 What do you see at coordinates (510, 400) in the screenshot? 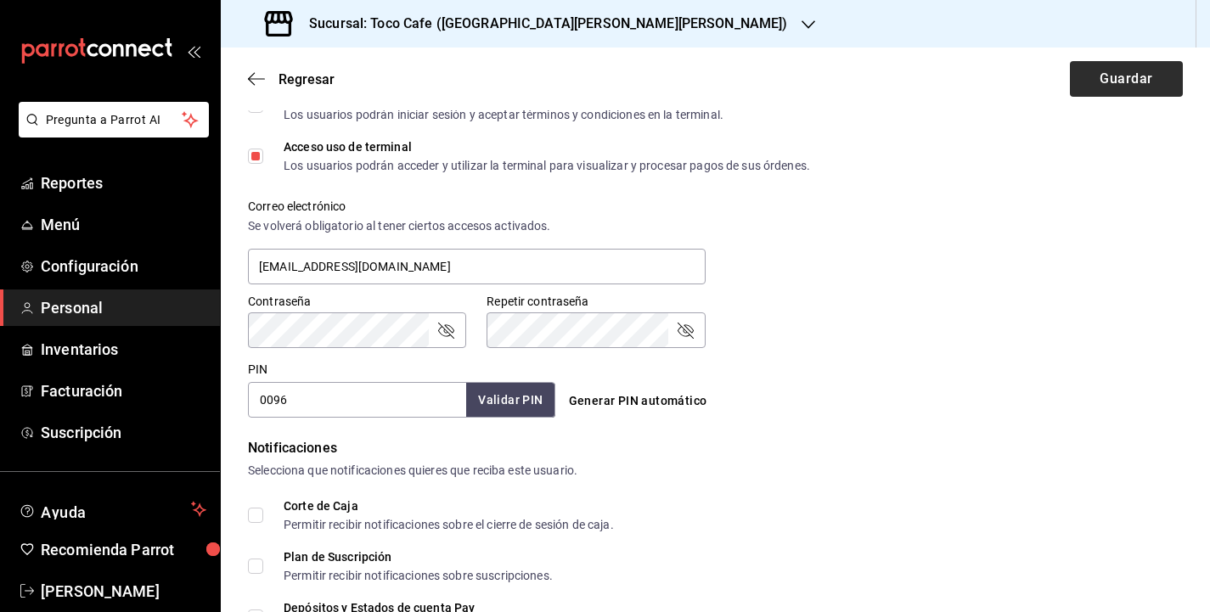
I see `button: Validar PIN` at bounding box center [510, 400].